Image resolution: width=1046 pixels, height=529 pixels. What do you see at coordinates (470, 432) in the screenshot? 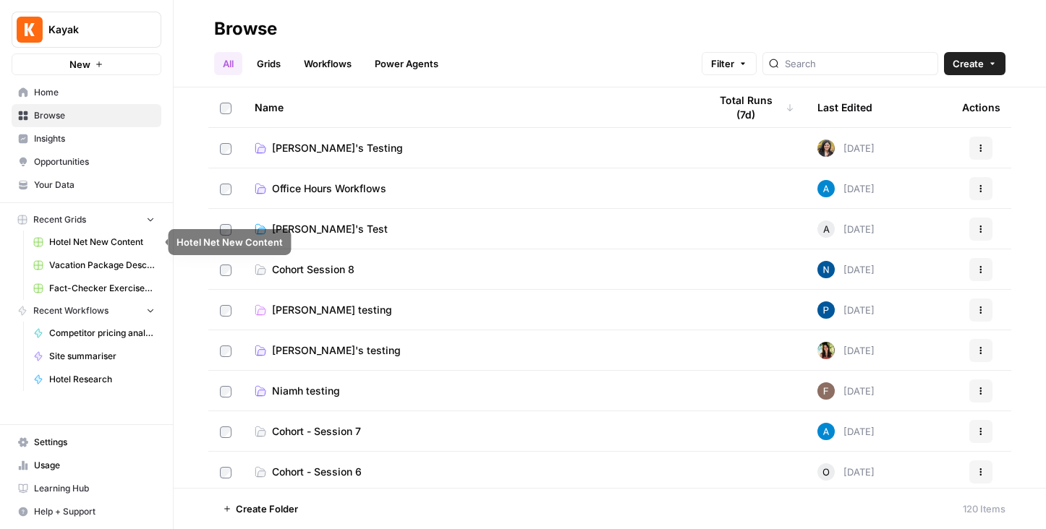
I see `a: Cohort - Session 7` at bounding box center [470, 432].